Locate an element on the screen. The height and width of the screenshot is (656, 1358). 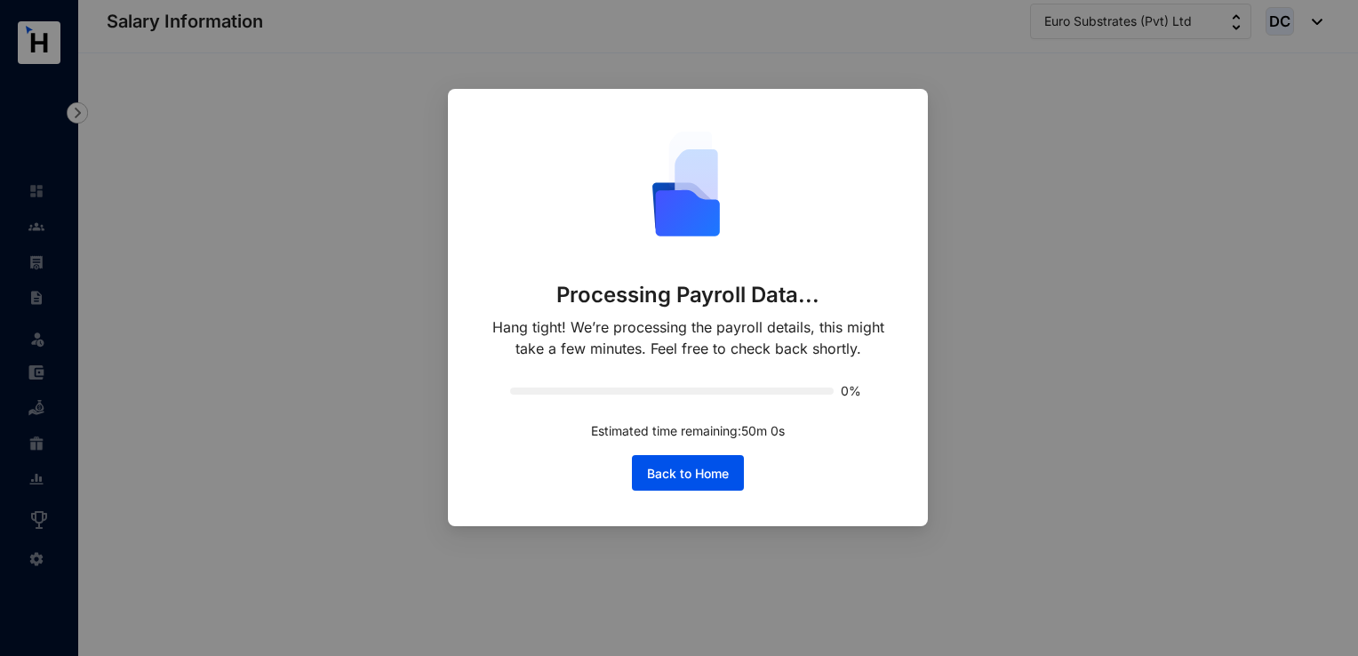
button: Back to Home is located at coordinates (688, 473).